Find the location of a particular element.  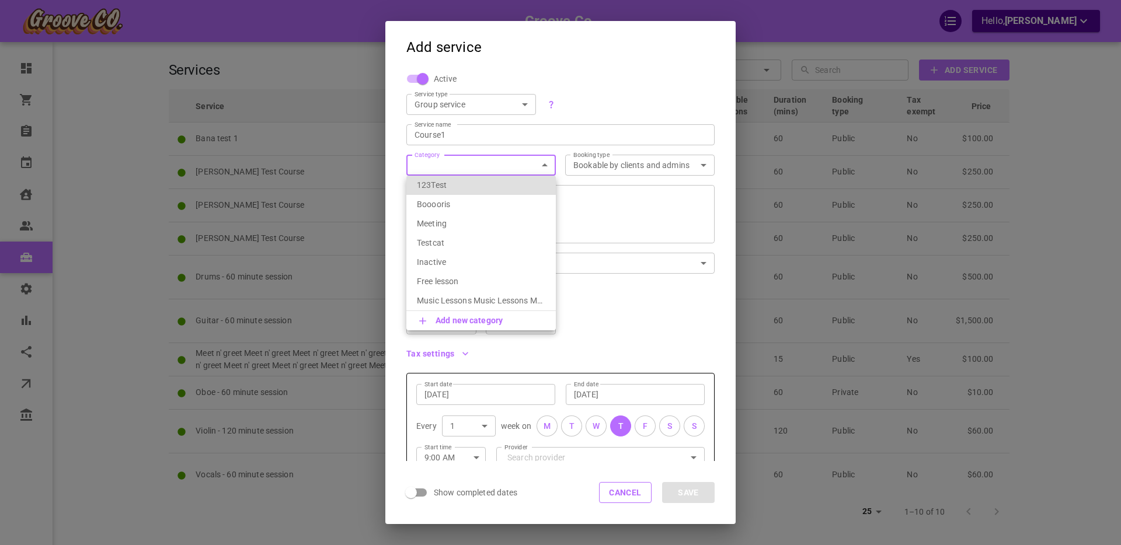

p: Meeting is located at coordinates (481, 224).